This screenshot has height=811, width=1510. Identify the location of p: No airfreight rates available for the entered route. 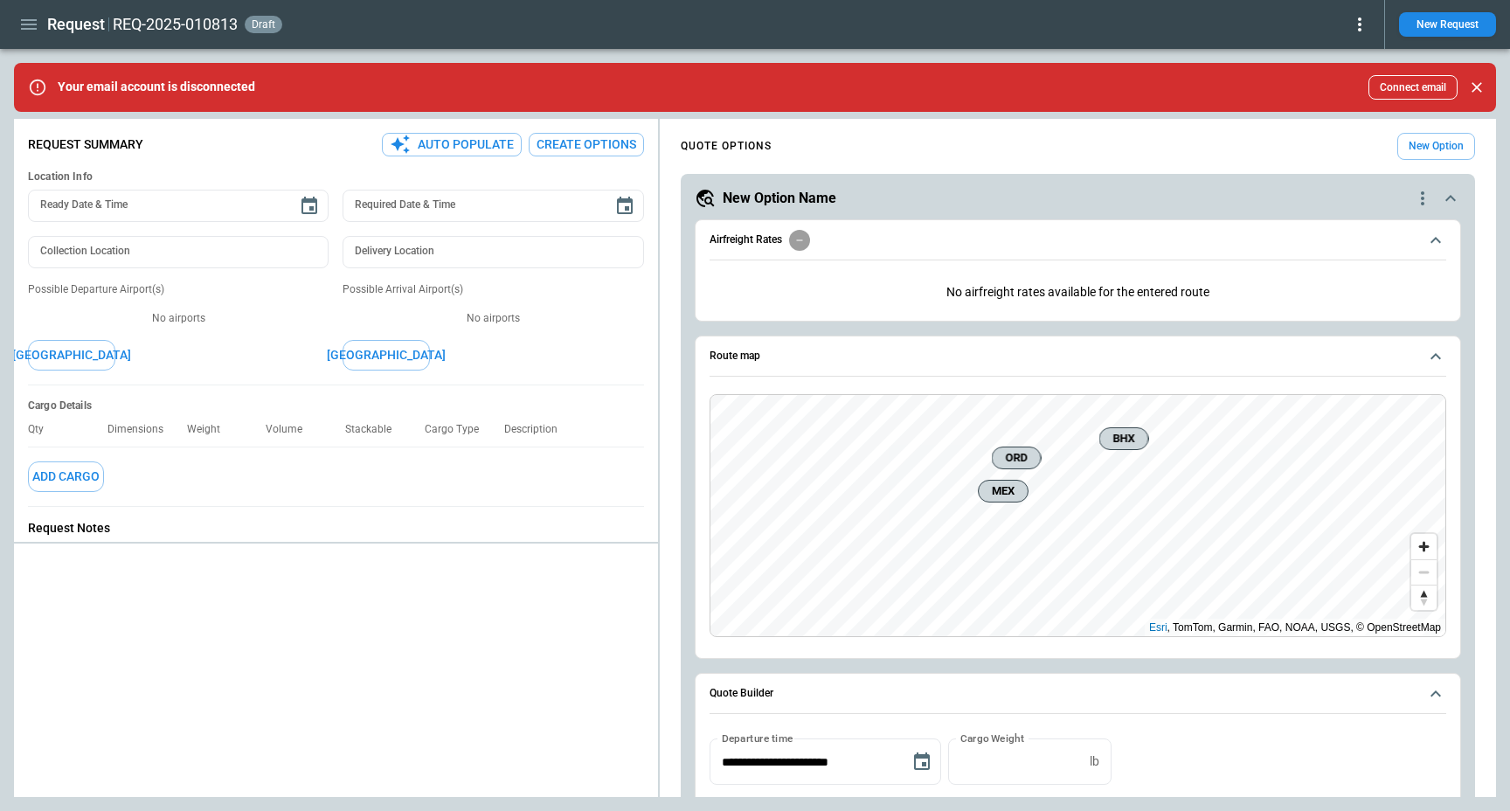
(1077, 292).